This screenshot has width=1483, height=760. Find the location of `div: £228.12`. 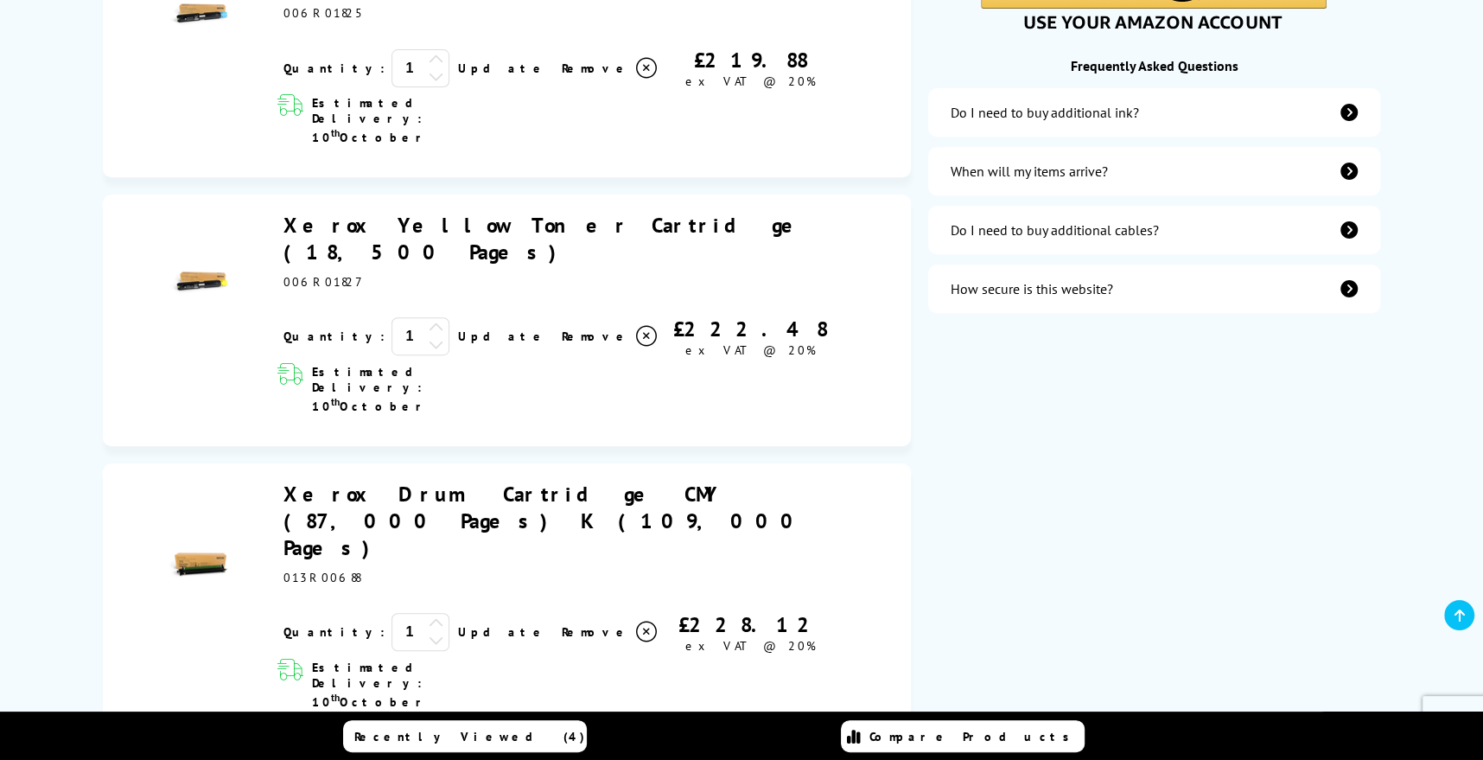

div: £228.12 is located at coordinates (750, 624).